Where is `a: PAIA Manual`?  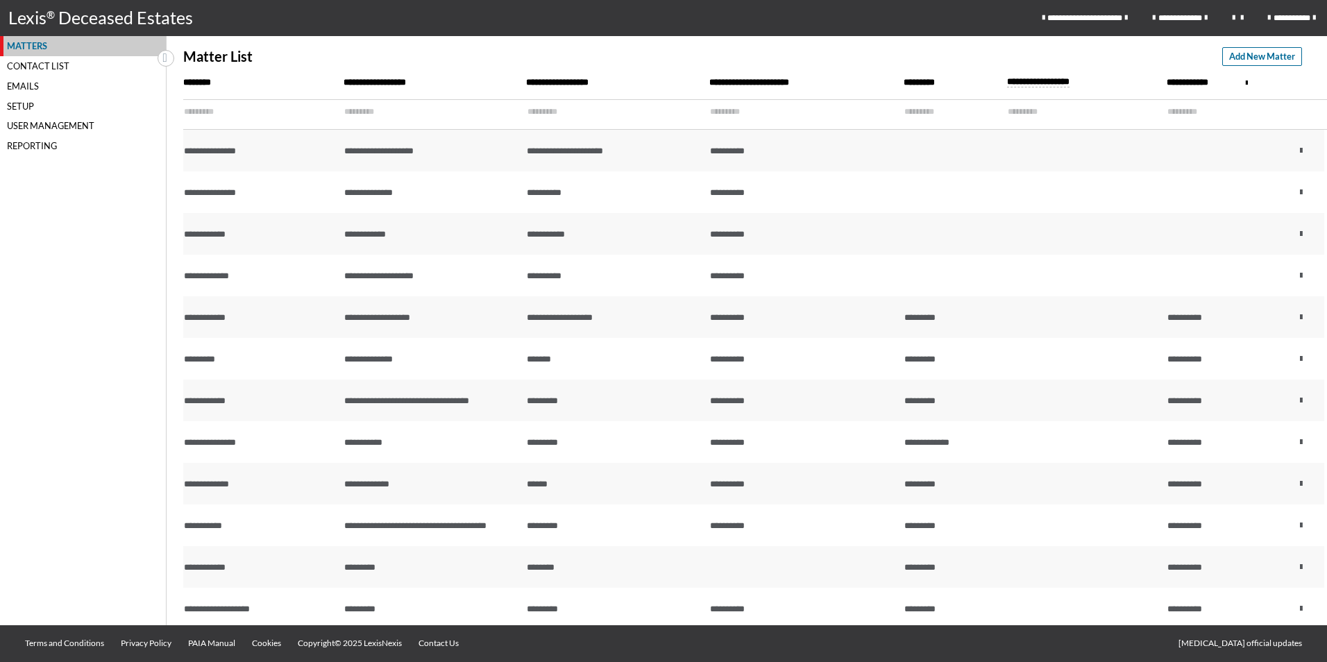 a: PAIA Manual is located at coordinates (212, 643).